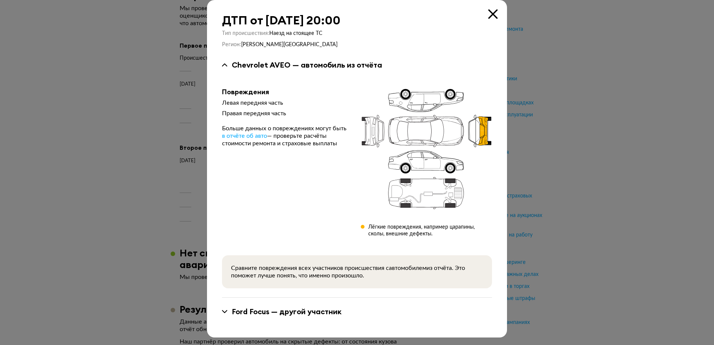  What do you see at coordinates (244, 136) in the screenshot?
I see `span: в отчёте об авто` at bounding box center [244, 136].